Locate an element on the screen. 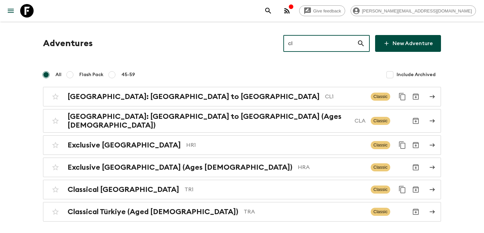  span: All is located at coordinates (59, 75).